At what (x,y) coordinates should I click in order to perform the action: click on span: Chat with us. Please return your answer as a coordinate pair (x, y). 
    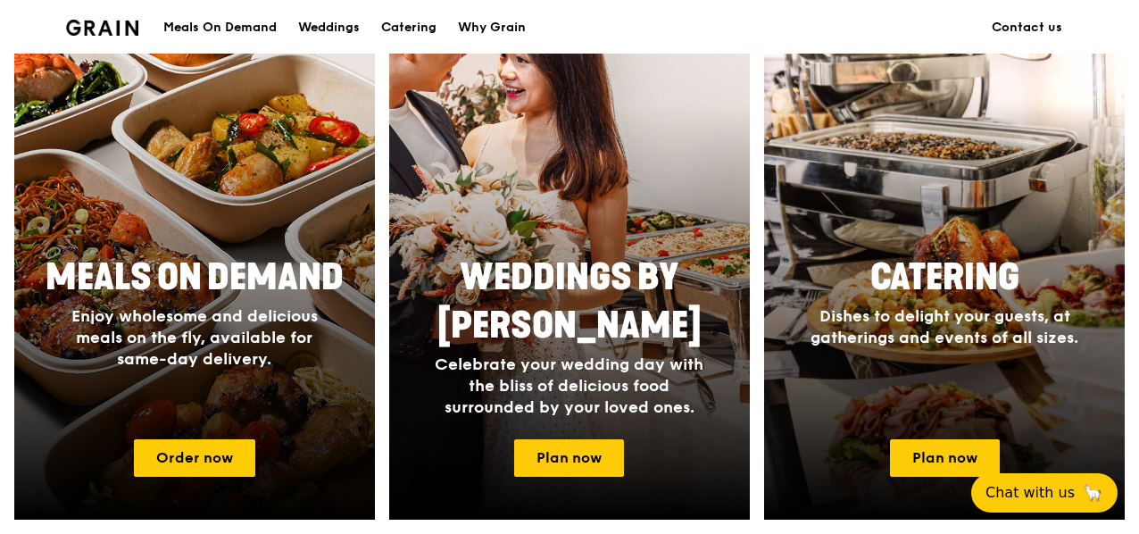
    Looking at the image, I should click on (1030, 493).